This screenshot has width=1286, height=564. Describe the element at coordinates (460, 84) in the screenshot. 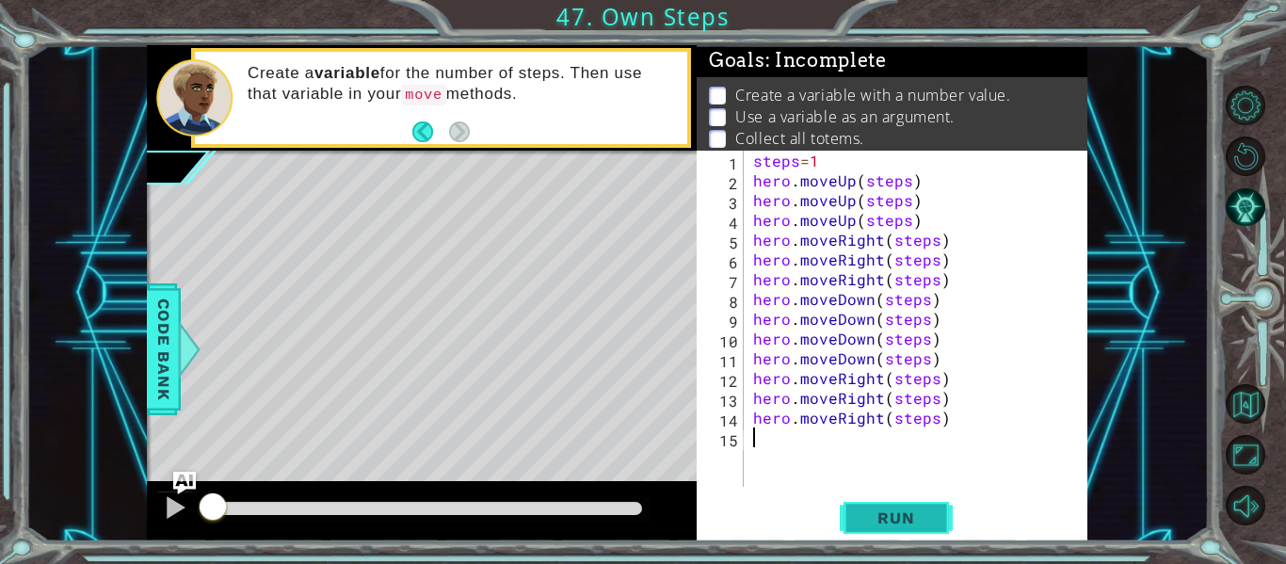

I see `p: Create a for the number of steps. Then use that variable in your methods.` at that location.